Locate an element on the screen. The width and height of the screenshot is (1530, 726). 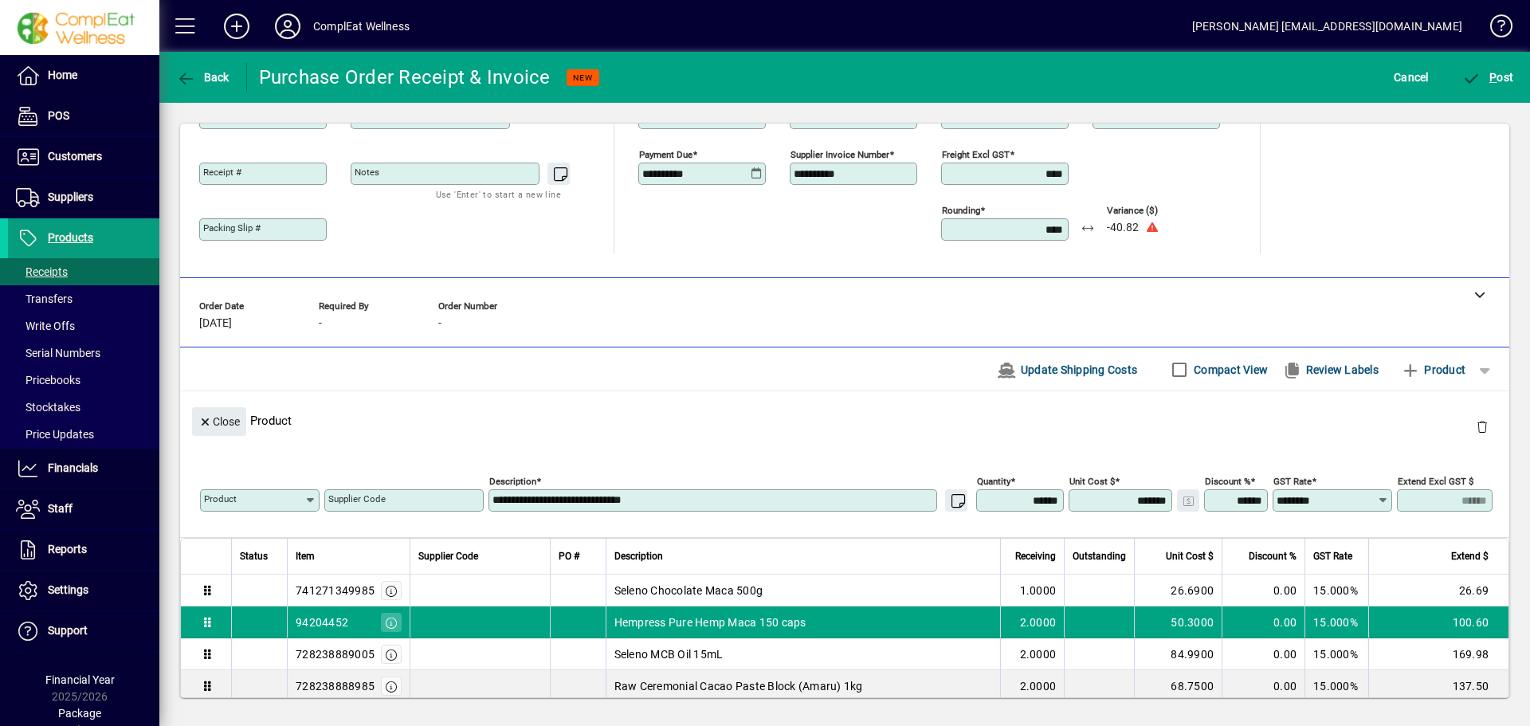
button: Review Labels is located at coordinates (1330, 370).